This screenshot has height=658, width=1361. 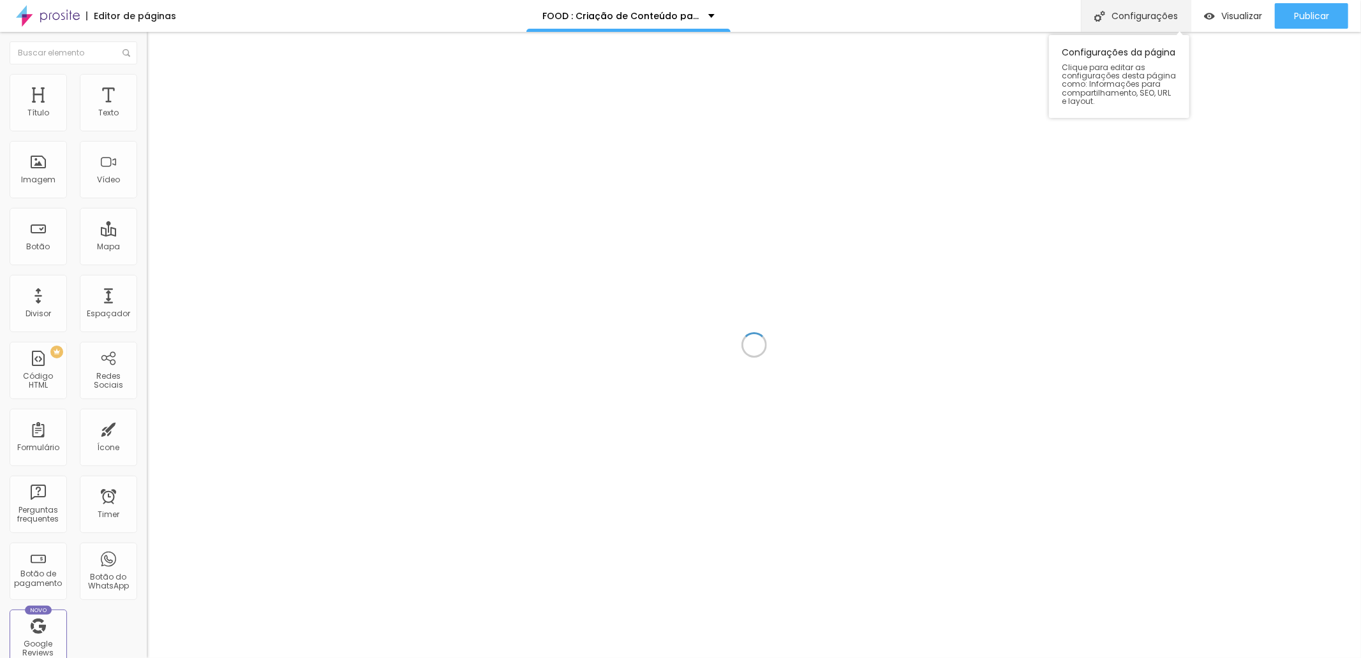 I want to click on div: Mapa, so click(x=108, y=247).